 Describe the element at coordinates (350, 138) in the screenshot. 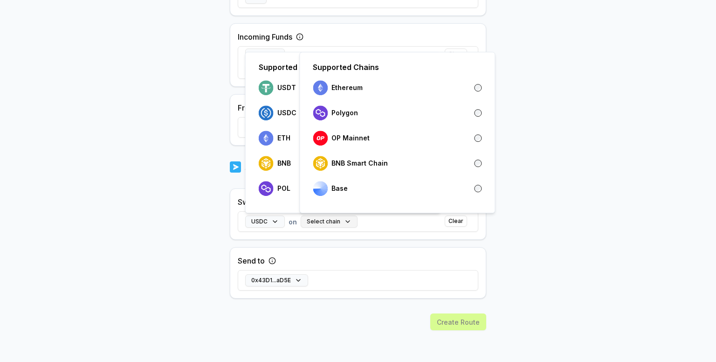

I see `p: OP Mainnet` at that location.